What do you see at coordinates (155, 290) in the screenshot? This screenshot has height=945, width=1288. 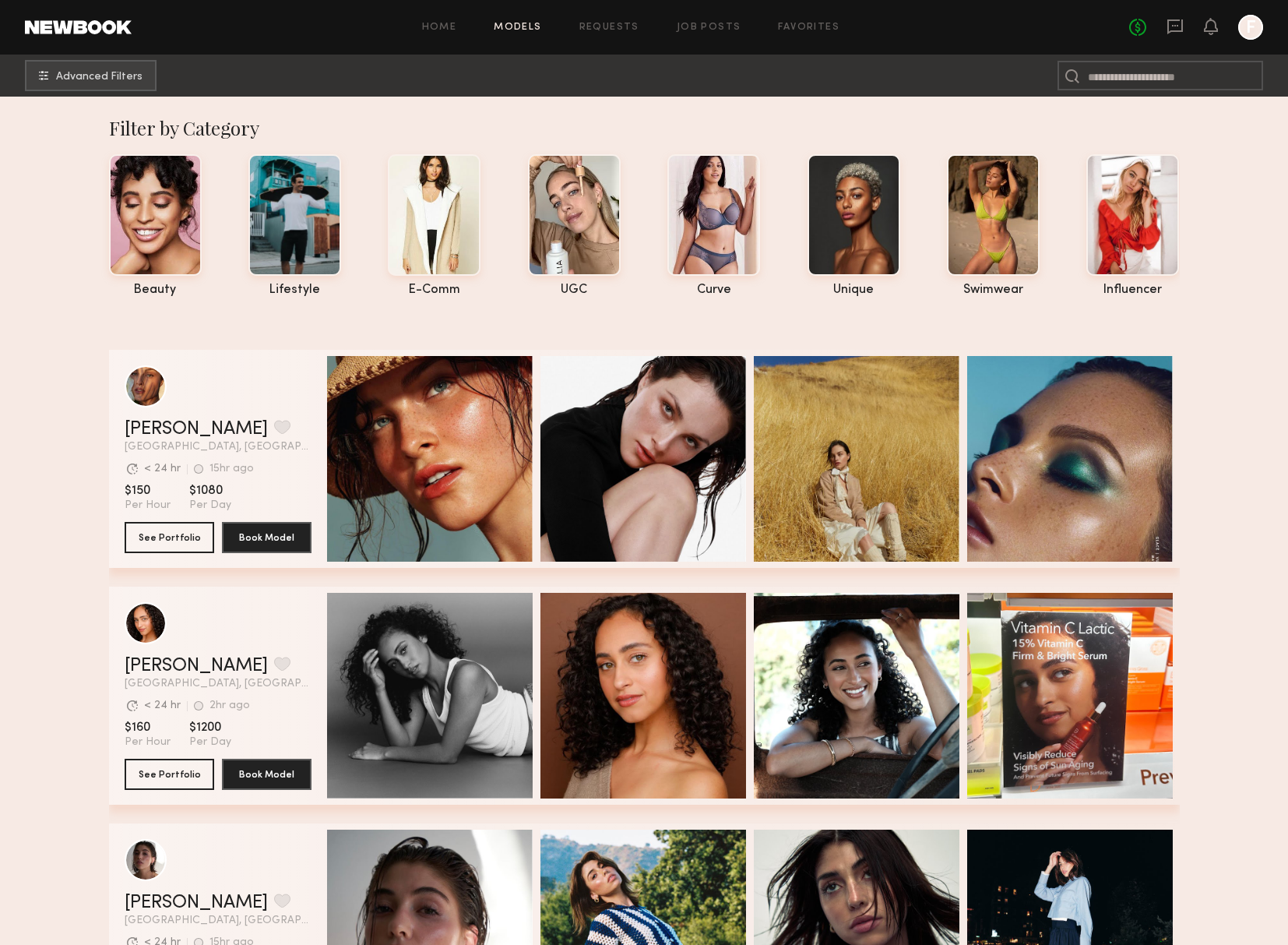 I see `div: beauty` at bounding box center [155, 290].